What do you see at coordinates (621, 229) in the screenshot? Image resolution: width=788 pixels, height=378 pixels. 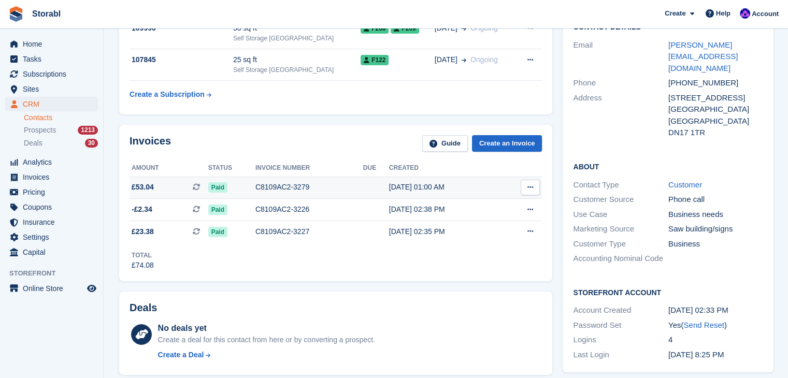 I see `div: Marketing Source` at bounding box center [621, 229].